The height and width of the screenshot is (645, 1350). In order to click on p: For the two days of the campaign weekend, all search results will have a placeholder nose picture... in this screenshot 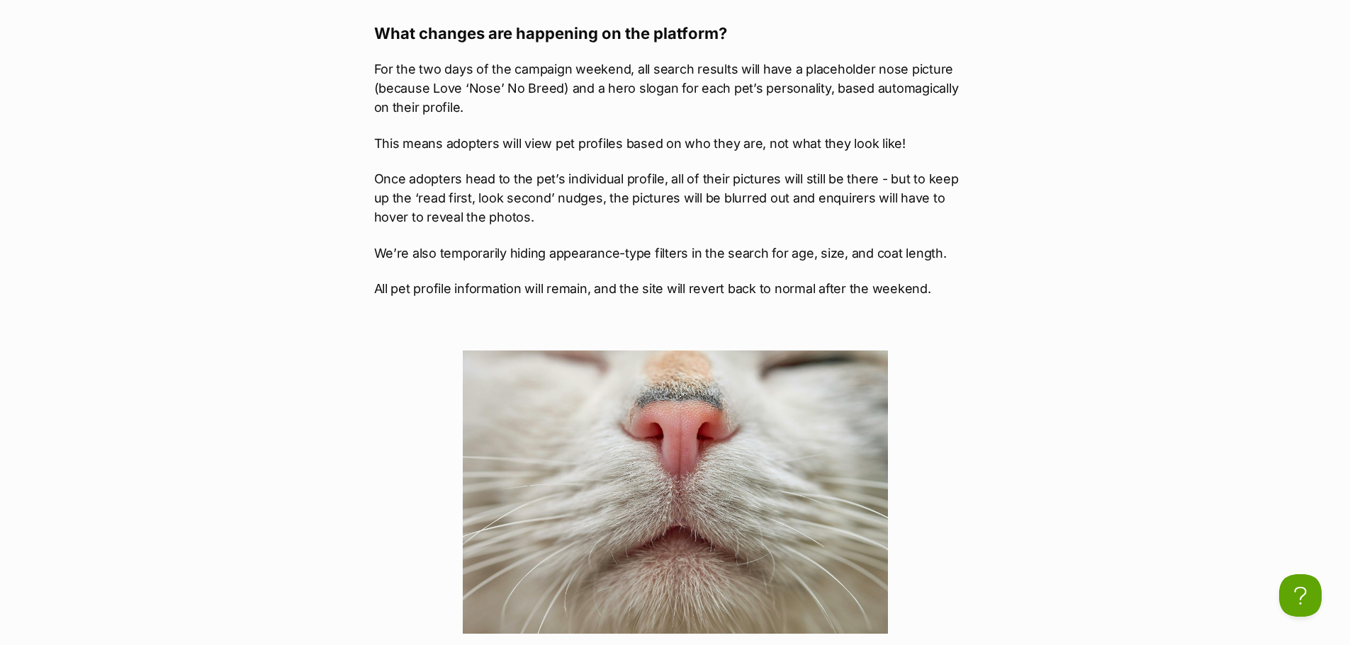, I will do `click(675, 88)`.